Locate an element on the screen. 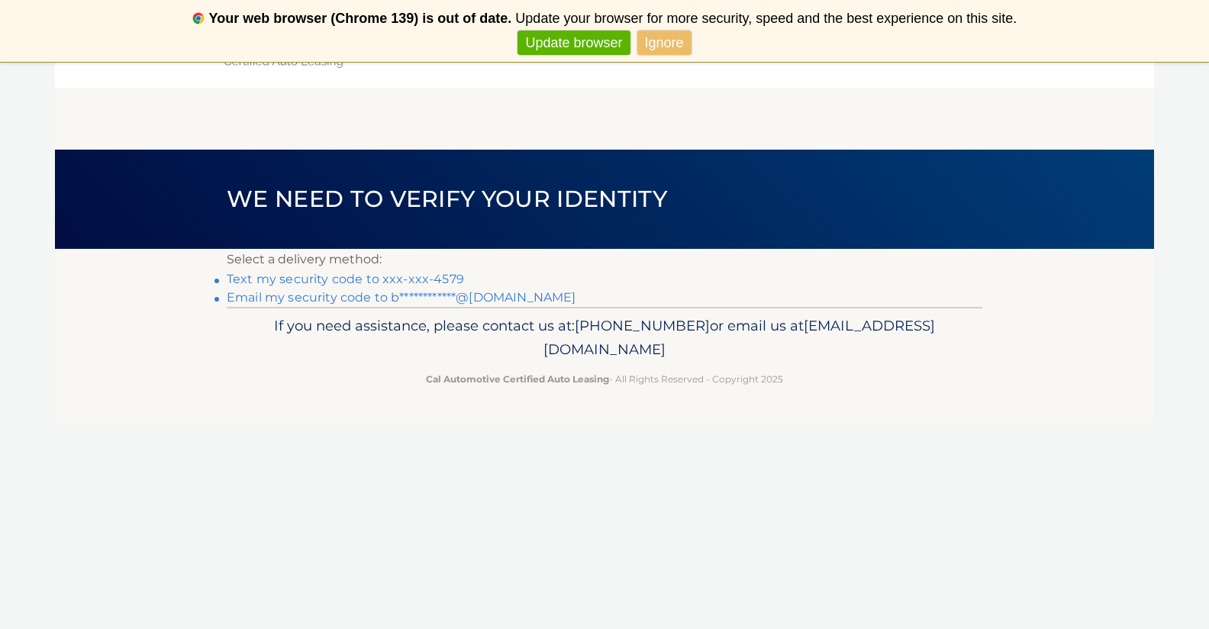  span: Update your browser for more security, speed and the best experience on this site. is located at coordinates (765, 18).